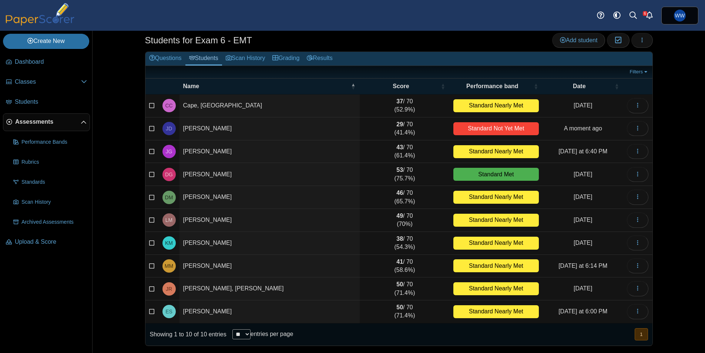 Image resolution: width=705 pixels, height=353 pixels. I want to click on time: Aug 28, 2025 at 8:58 PM, so click(583, 128).